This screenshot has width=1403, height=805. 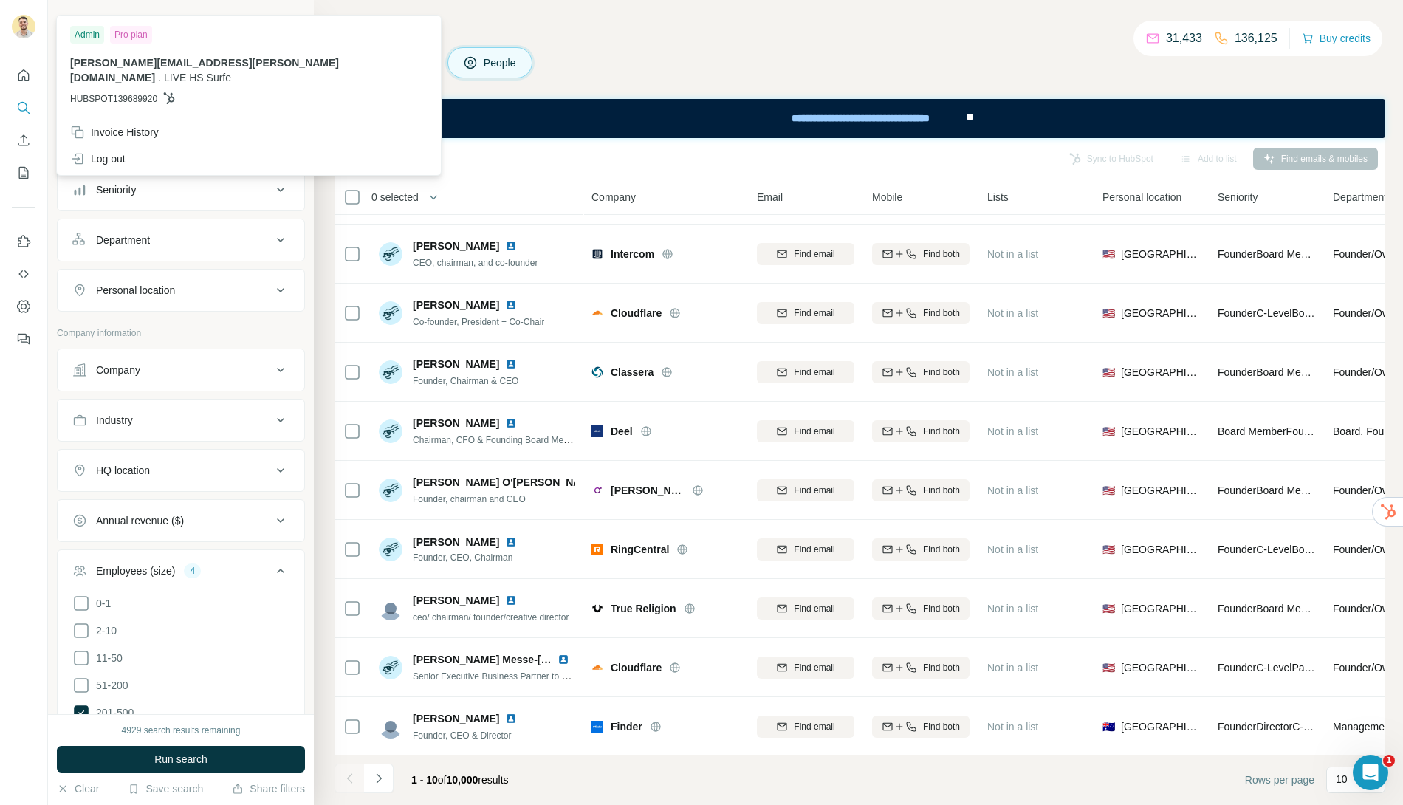 What do you see at coordinates (24, 140) in the screenshot?
I see `button: Enrich CSV` at bounding box center [24, 140].